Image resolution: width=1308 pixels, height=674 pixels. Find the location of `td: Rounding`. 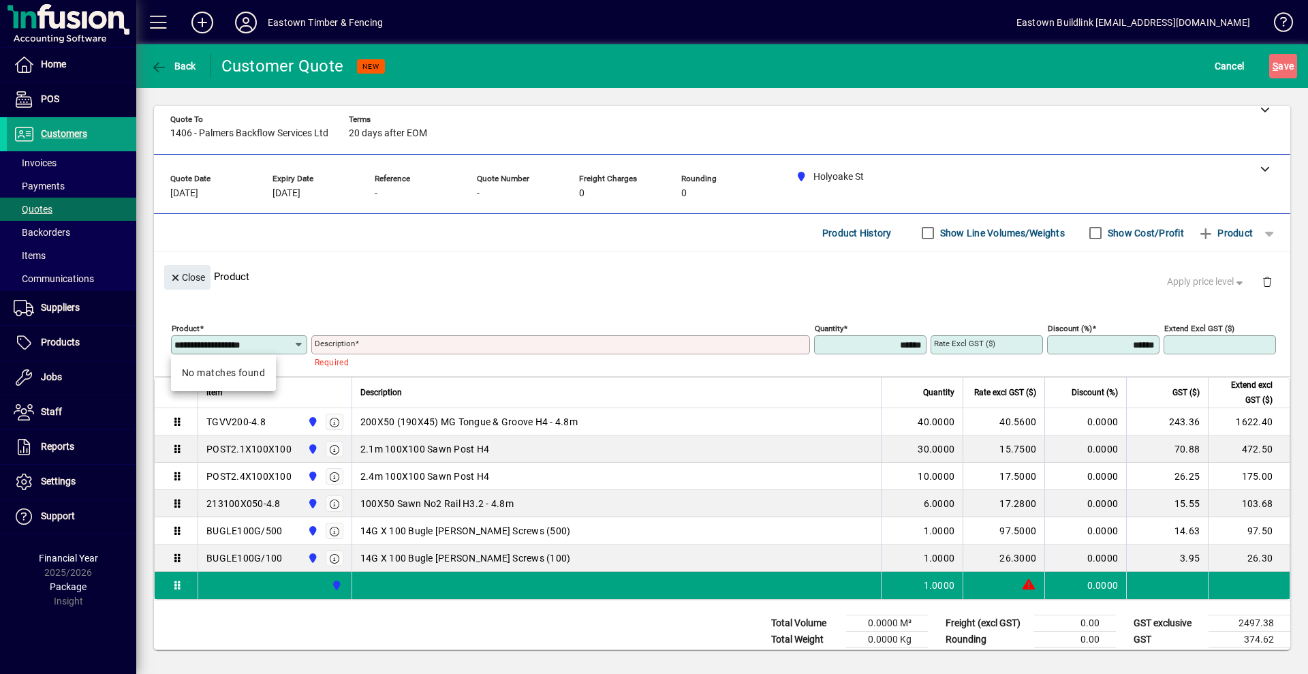

td: Rounding is located at coordinates (986, 640).